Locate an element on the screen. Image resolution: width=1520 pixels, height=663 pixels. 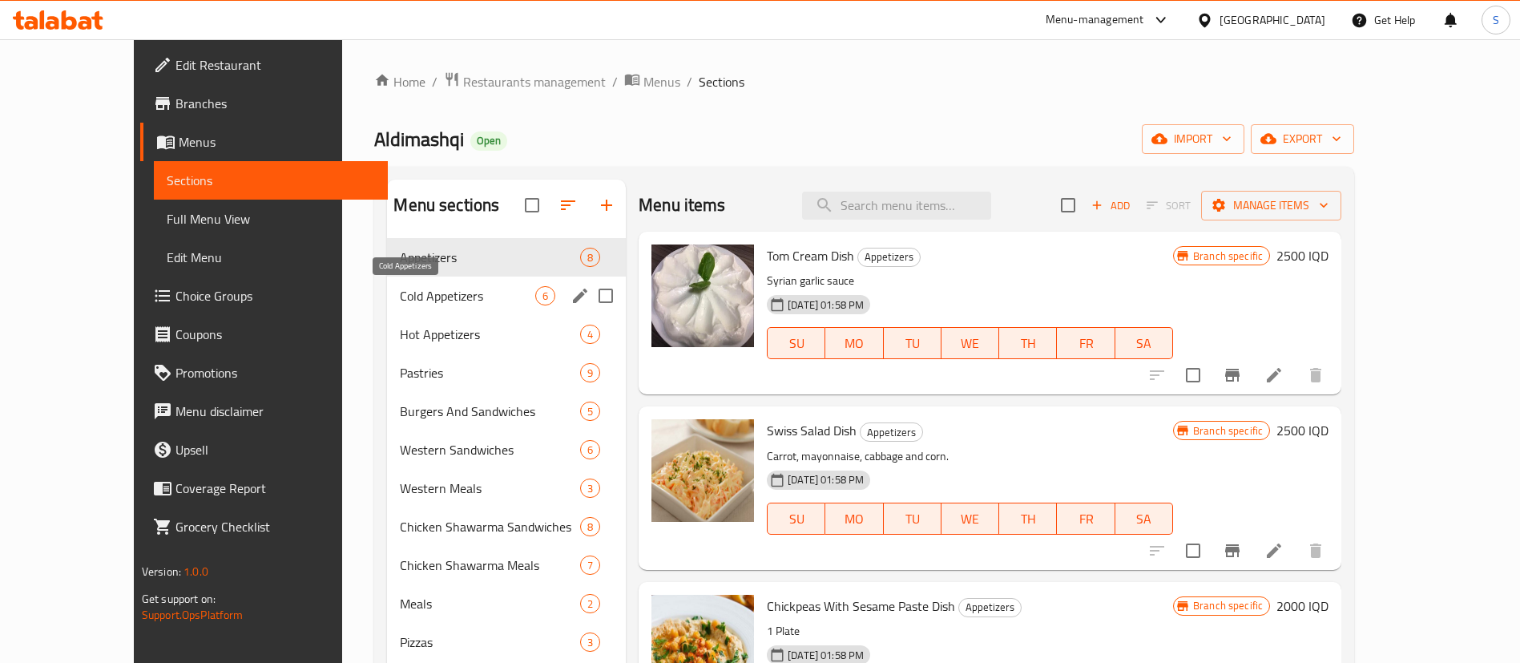
span: Tom Cream Dish is located at coordinates (810, 256).